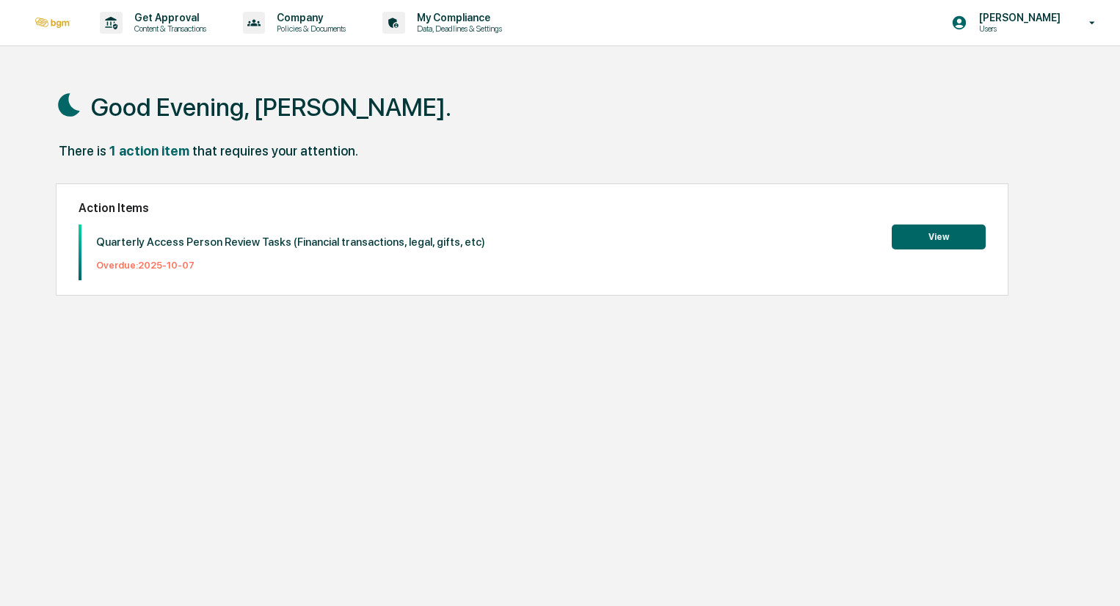  Describe the element at coordinates (939, 236) in the screenshot. I see `a: View` at that location.